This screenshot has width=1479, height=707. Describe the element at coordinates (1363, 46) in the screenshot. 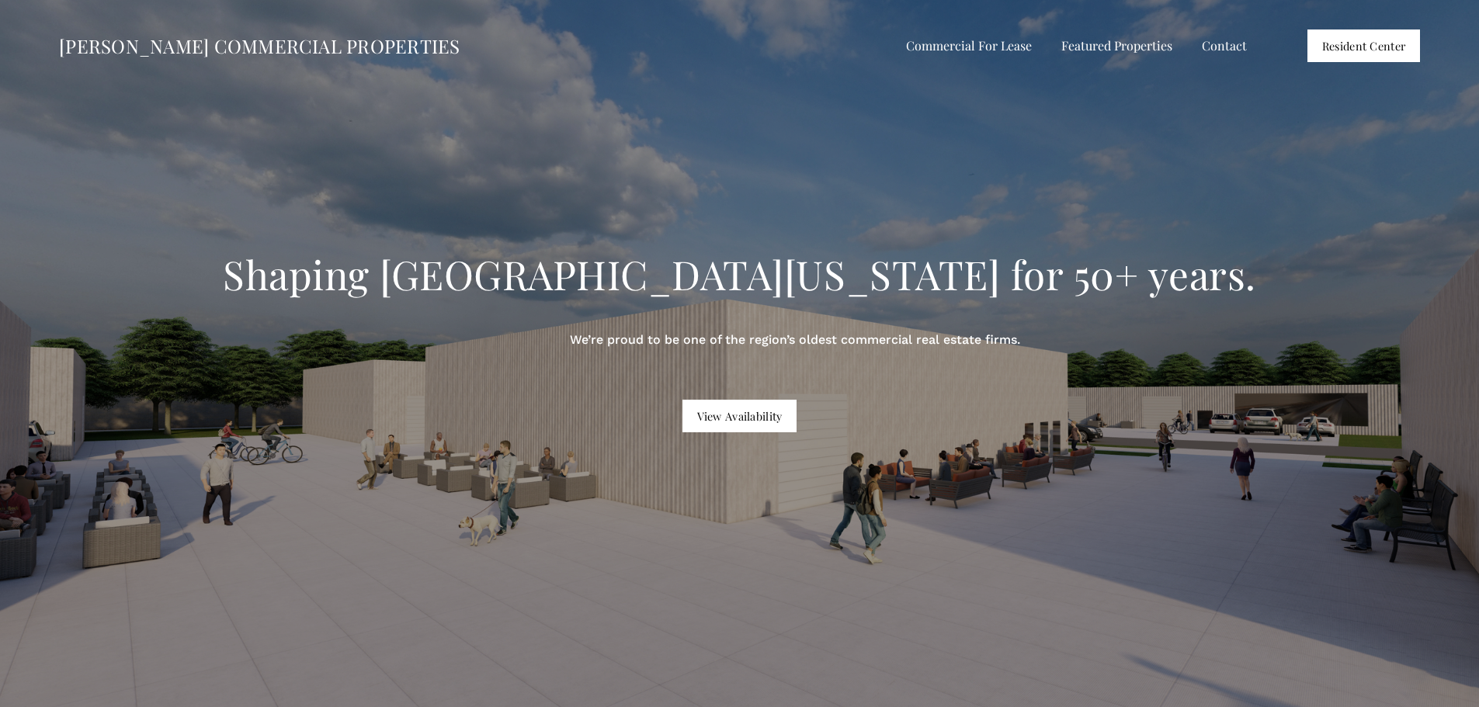

I see `a: Resident Center` at that location.